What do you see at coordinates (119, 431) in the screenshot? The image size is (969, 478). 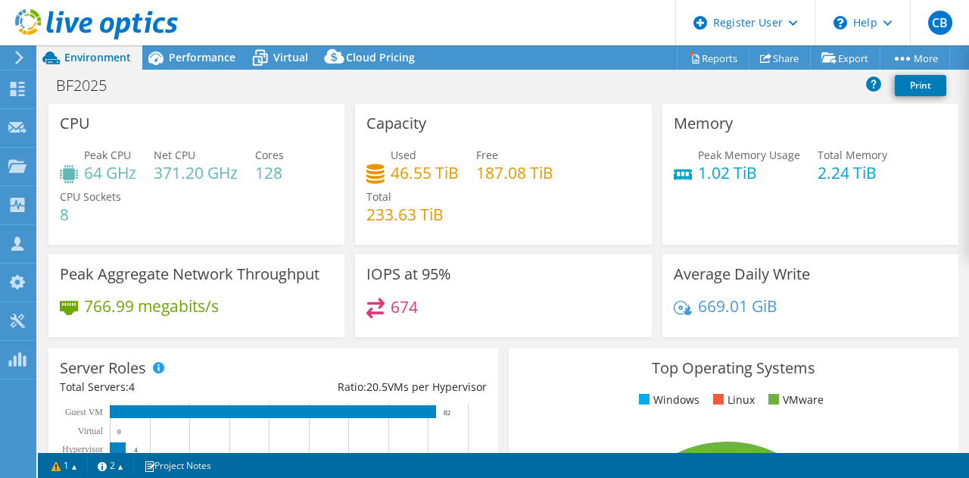 I see `text: 0` at bounding box center [119, 431].